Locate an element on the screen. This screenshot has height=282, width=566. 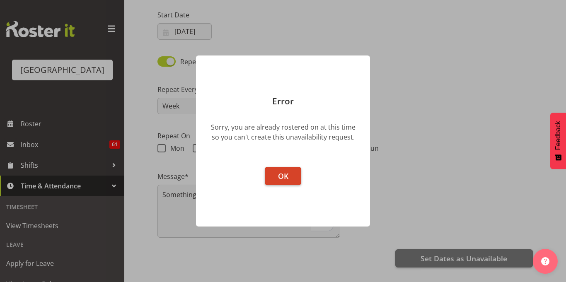
p: Error is located at coordinates (283, 101).